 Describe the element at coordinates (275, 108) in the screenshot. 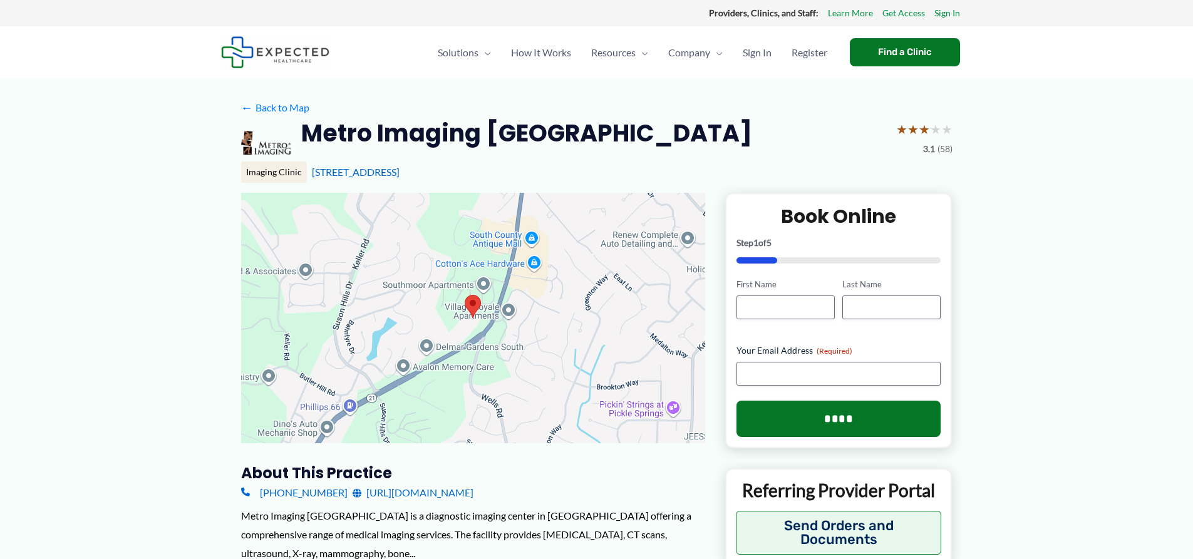

I see `a: ←Back to Map` at that location.